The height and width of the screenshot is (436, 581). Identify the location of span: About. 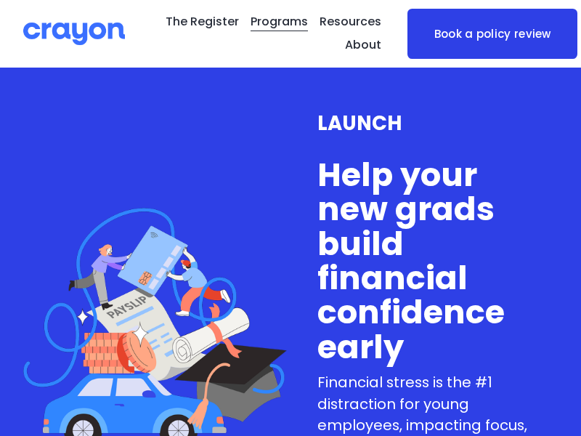
(363, 45).